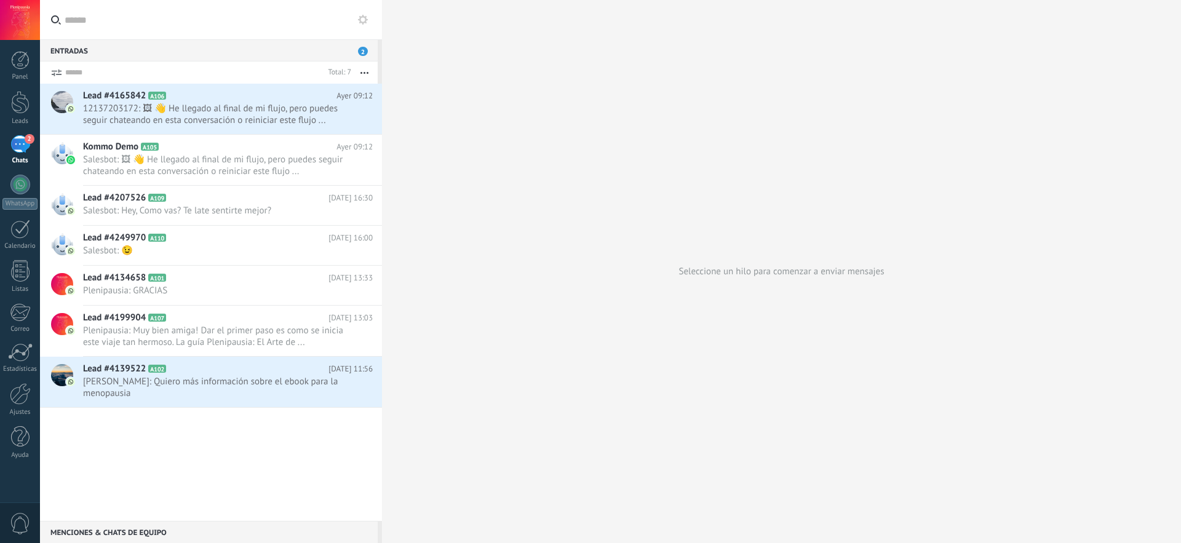 The width and height of the screenshot is (1181, 543). I want to click on div: Calendario, so click(20, 246).